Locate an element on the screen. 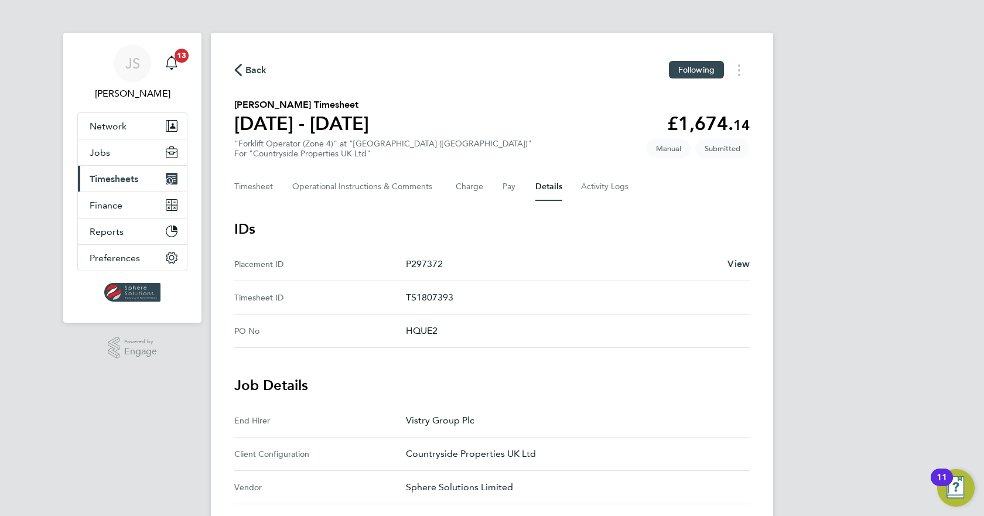  a: Go to home page is located at coordinates (132, 292).